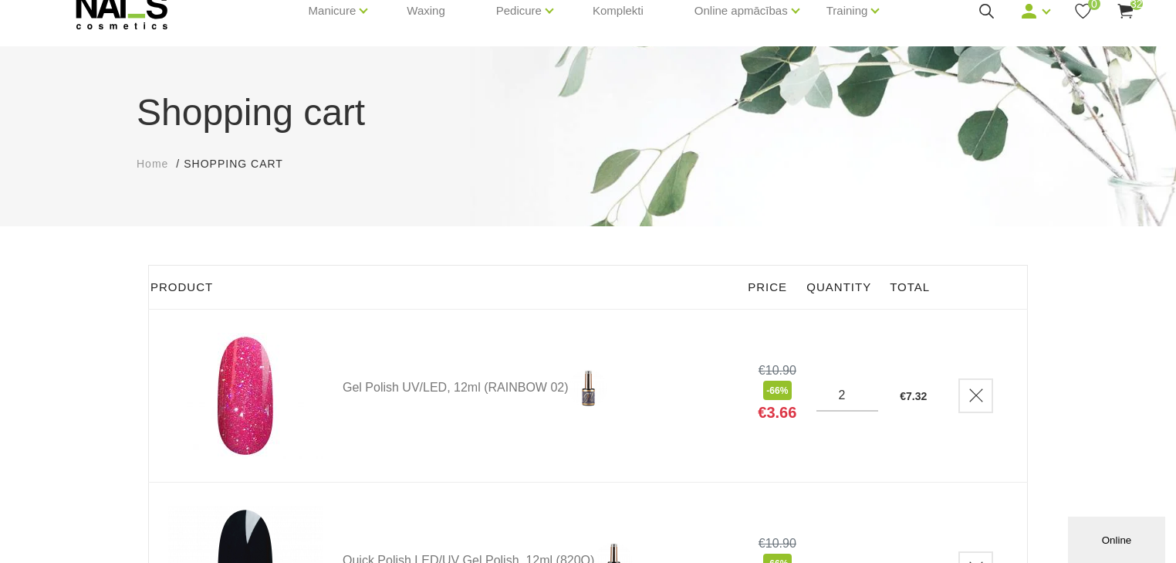 The height and width of the screenshot is (563, 1176). What do you see at coordinates (1083, 11) in the screenshot?
I see `a: 0` at bounding box center [1083, 11].